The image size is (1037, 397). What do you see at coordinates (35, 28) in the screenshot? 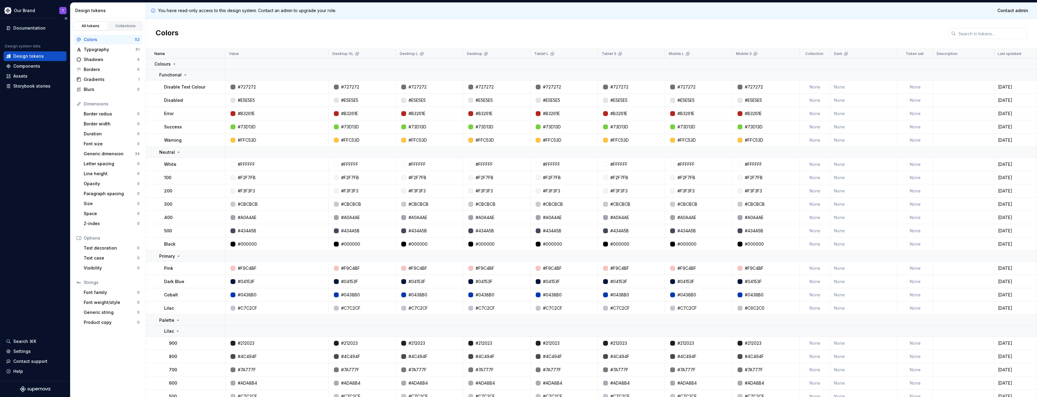
I see `a: Documentation` at bounding box center [35, 28].